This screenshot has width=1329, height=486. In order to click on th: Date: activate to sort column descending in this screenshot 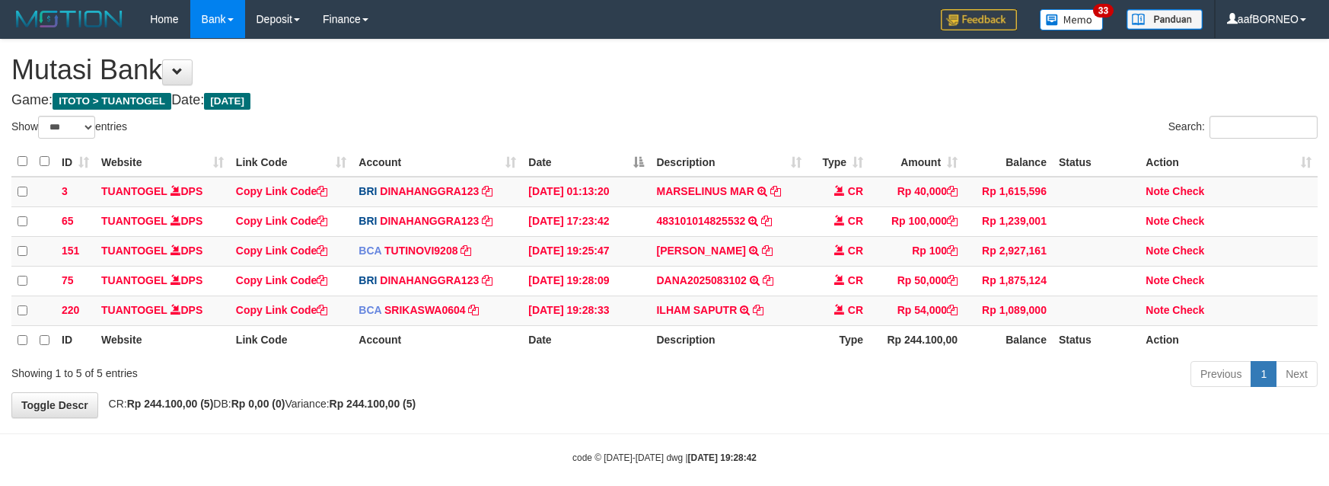, I will do `click(586, 161)`.